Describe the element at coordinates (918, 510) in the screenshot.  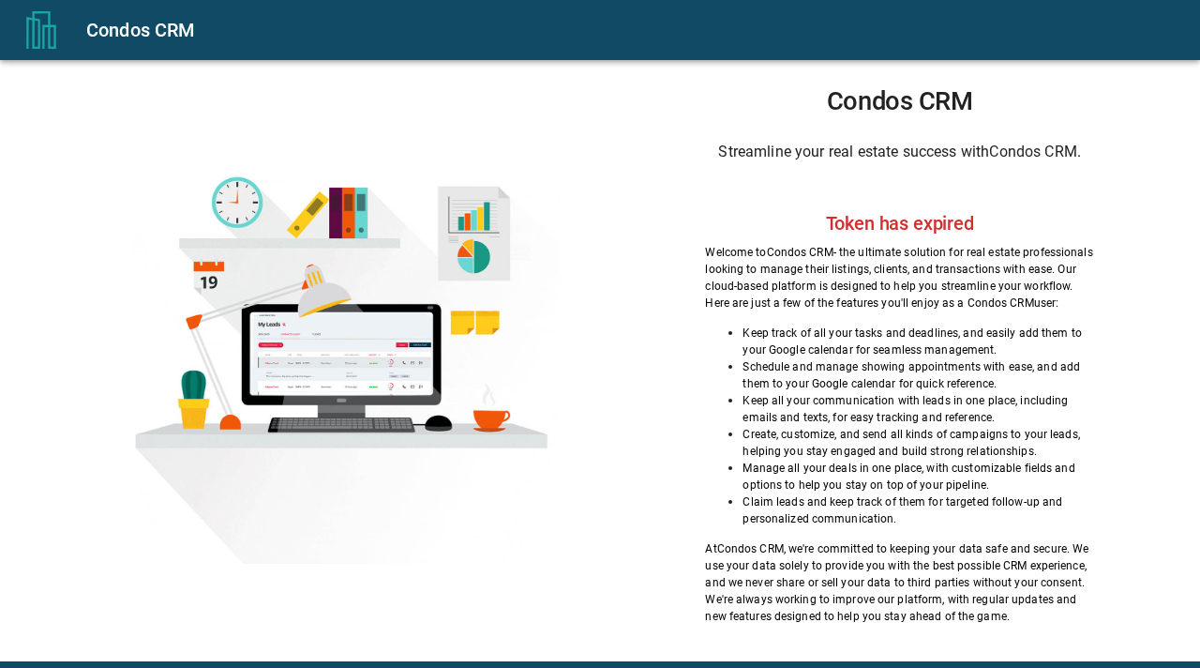
I see `p: Claim leads and keep track of them for targeted follow-up and personalized communication.` at that location.